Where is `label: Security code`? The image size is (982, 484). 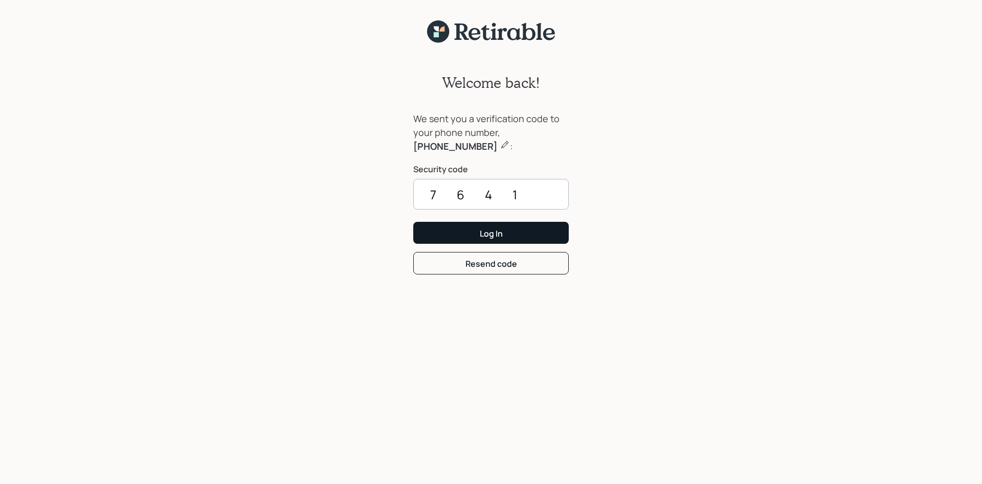 label: Security code is located at coordinates (491, 169).